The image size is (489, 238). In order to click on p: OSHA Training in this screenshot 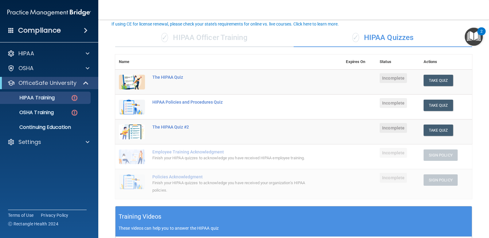, I will do `click(29, 112)`.